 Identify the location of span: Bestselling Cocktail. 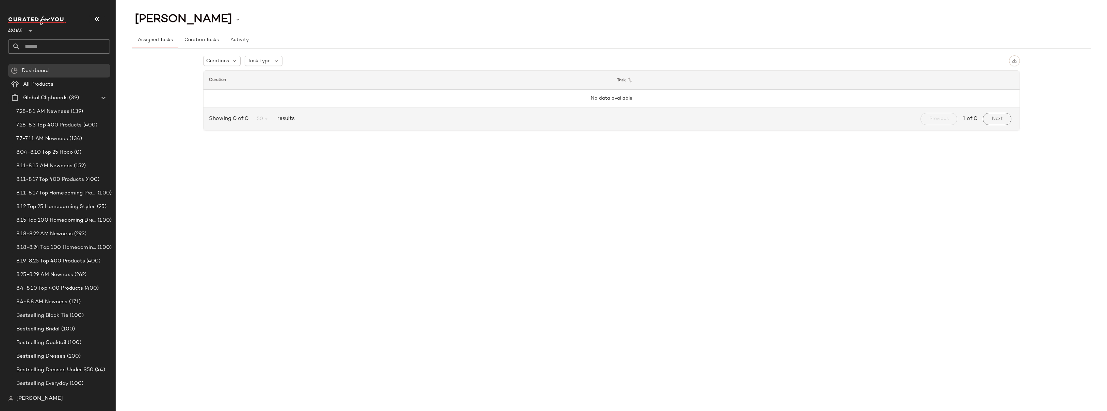
(41, 343).